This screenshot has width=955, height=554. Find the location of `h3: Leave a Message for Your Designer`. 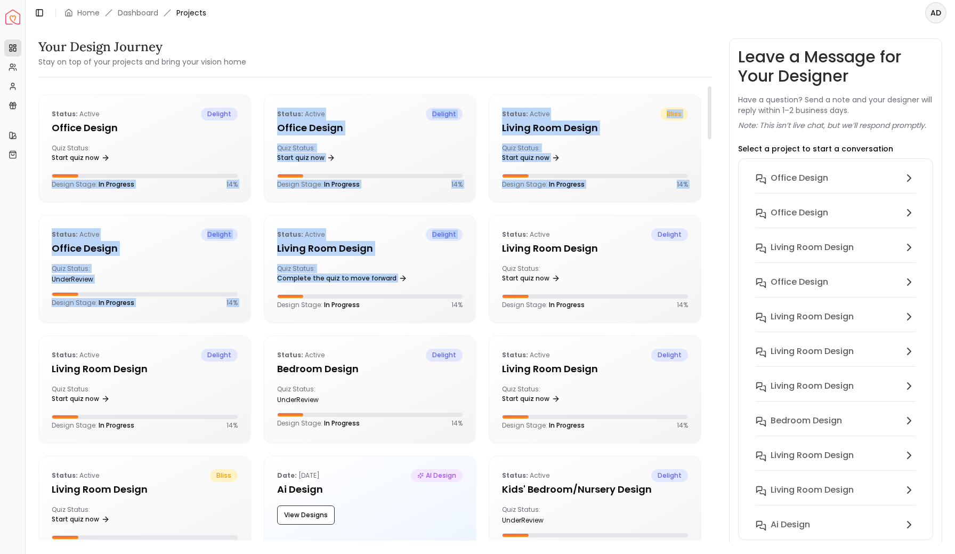

h3: Leave a Message for Your Designer is located at coordinates (835, 67).